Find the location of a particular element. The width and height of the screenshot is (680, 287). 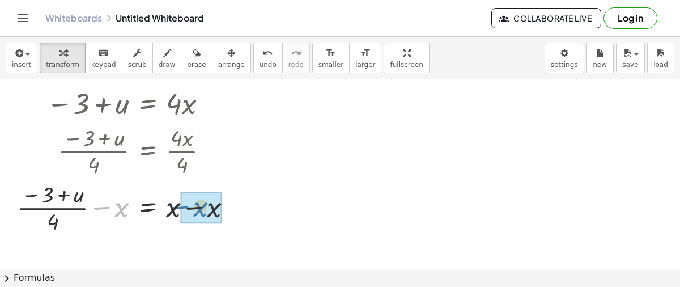

i: redo is located at coordinates (296, 53).